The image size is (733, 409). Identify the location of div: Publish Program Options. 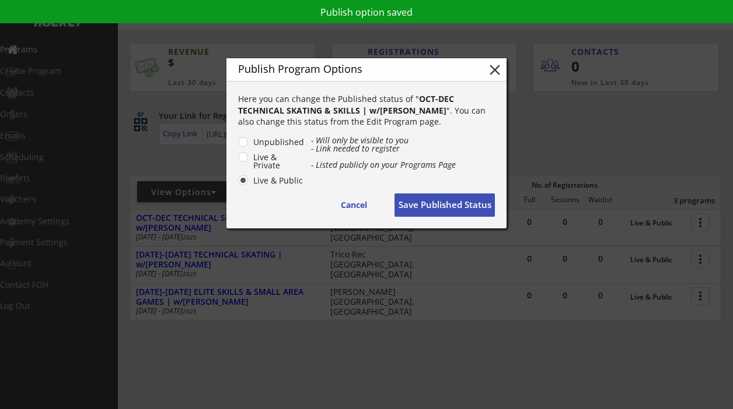
(353, 69).